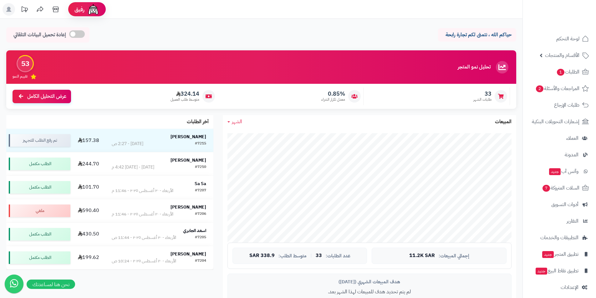  I want to click on span: 0.85%, so click(333, 94).